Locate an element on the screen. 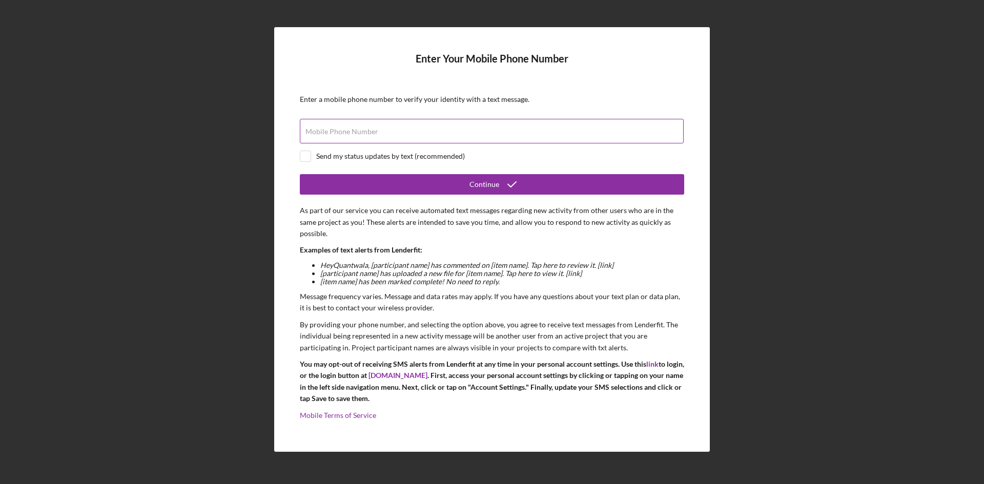  button: Continue is located at coordinates (492, 184).